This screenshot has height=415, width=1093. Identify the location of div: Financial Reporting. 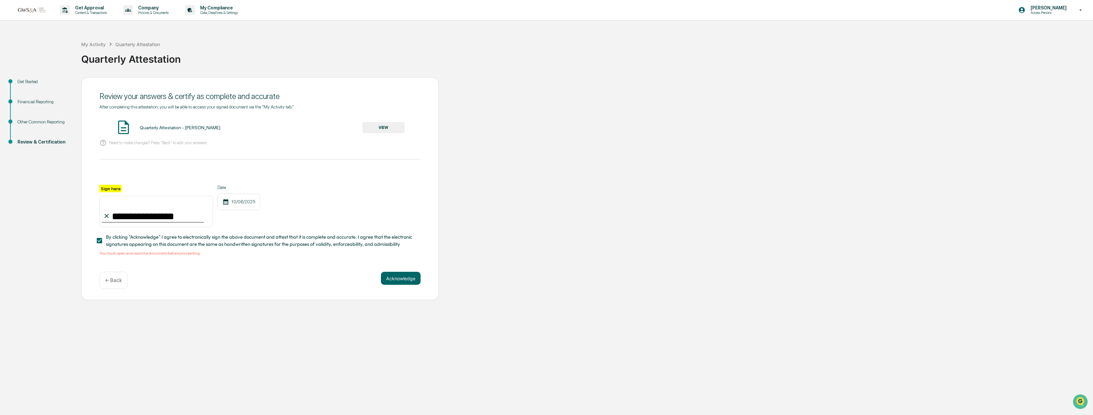
(44, 102).